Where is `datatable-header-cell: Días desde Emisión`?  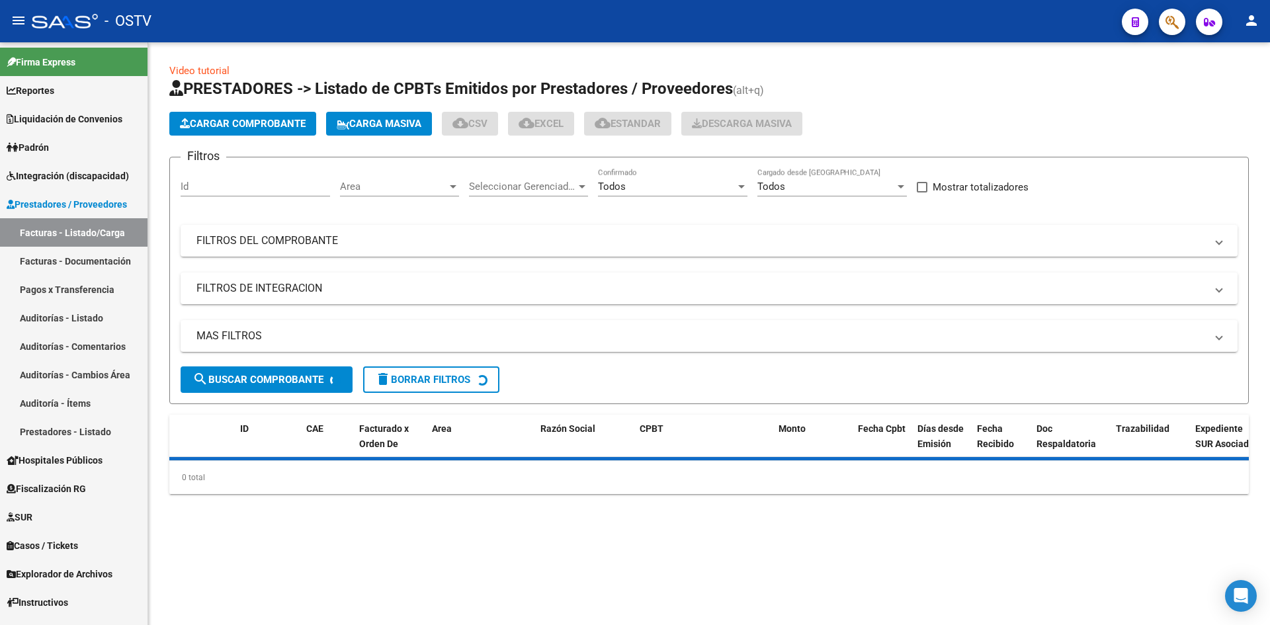 datatable-header-cell: Días desde Emisión is located at coordinates (942, 444).